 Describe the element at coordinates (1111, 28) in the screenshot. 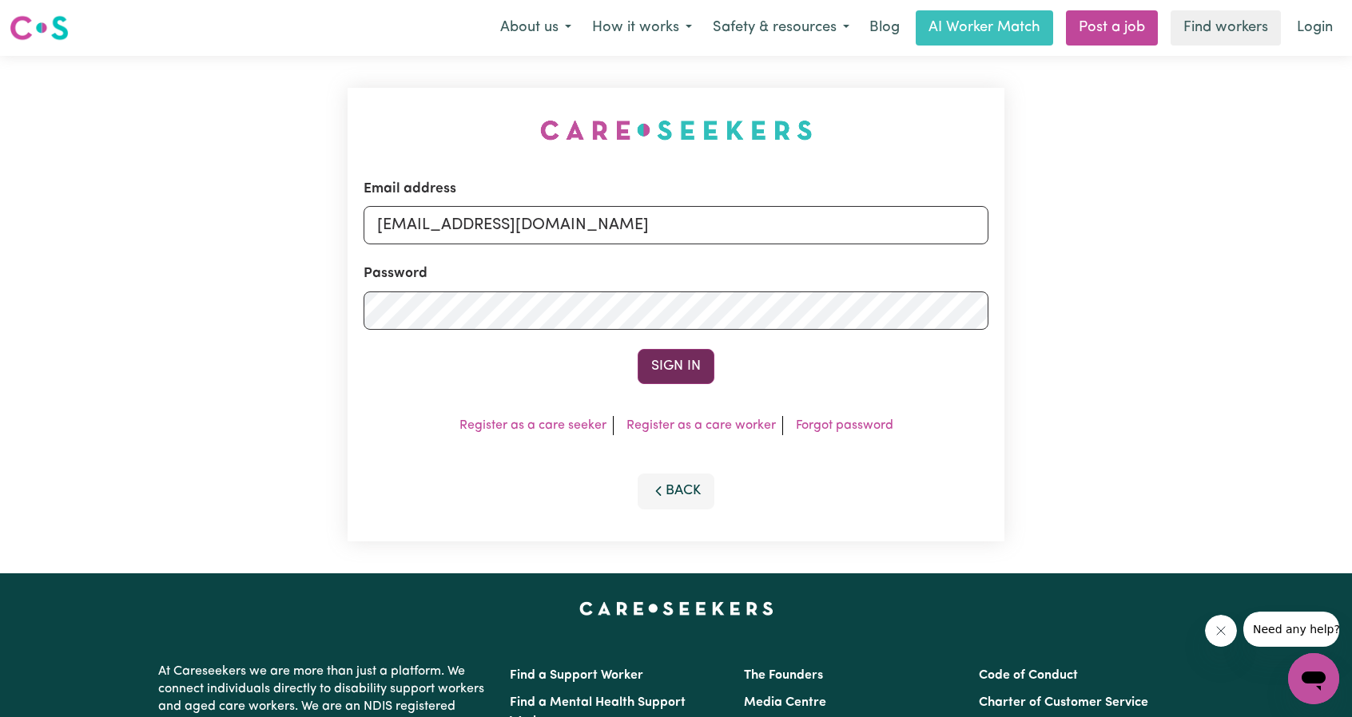

I see `a: Post a job` at that location.